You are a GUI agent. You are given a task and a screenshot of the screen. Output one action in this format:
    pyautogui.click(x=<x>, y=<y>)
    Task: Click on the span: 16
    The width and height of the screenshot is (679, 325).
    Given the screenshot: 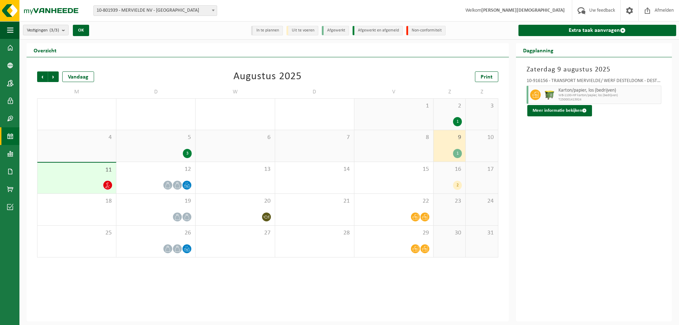 What is the action you would take?
    pyautogui.click(x=449, y=169)
    